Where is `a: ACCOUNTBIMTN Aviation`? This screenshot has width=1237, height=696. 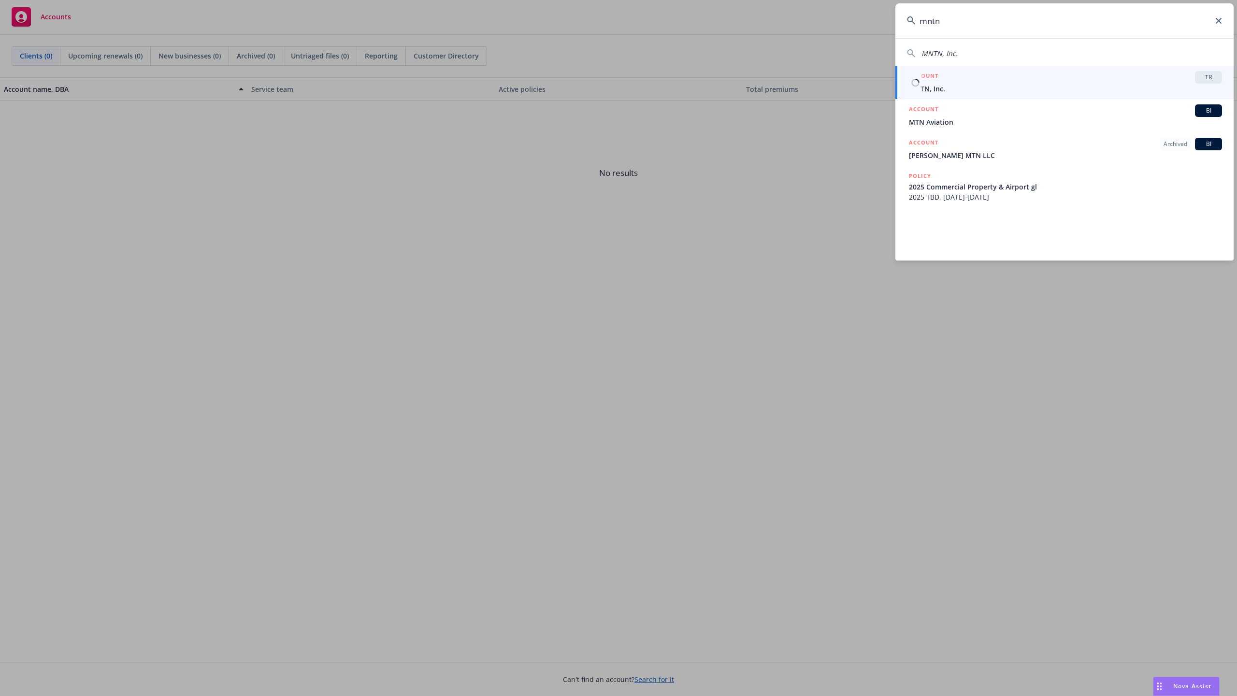 a: ACCOUNTBIMTN Aviation is located at coordinates (1064, 115).